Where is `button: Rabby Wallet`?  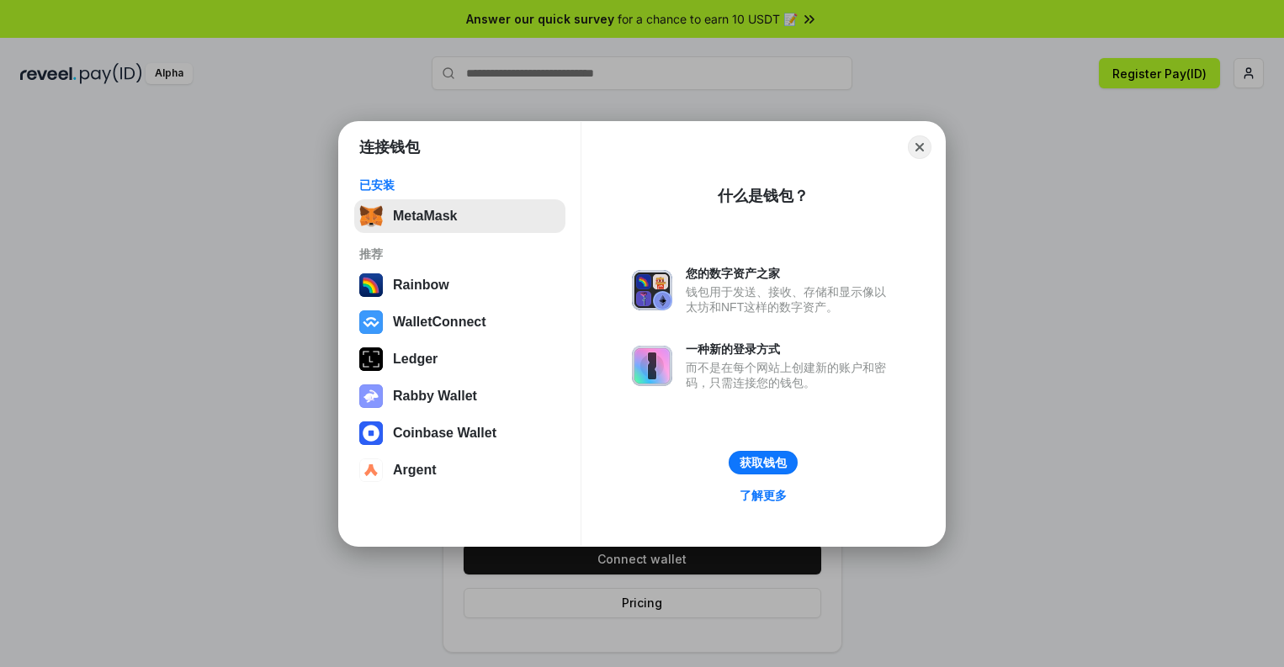 button: Rabby Wallet is located at coordinates (459, 396).